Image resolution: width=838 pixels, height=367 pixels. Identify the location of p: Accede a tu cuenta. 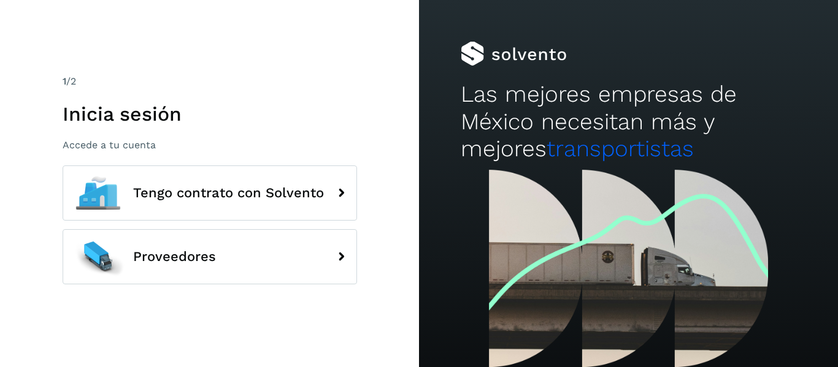
(210, 145).